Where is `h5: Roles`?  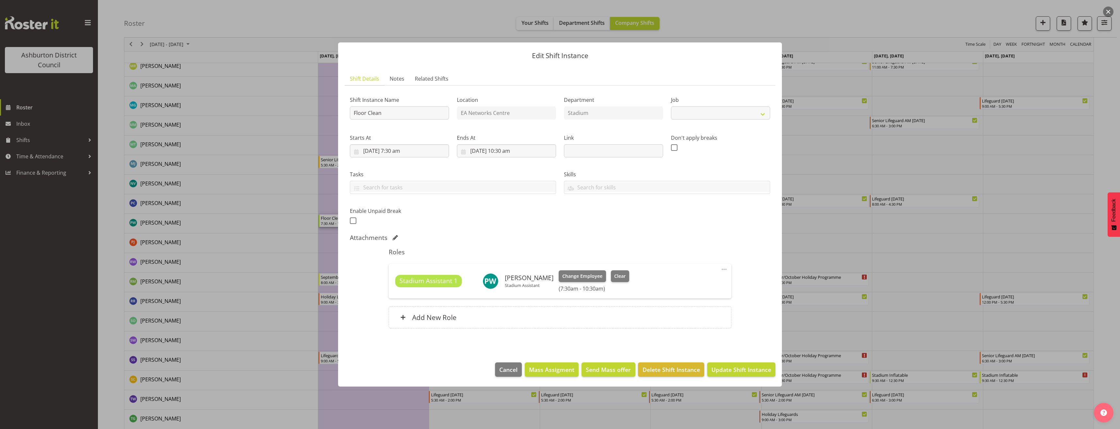 h5: Roles is located at coordinates (560, 252).